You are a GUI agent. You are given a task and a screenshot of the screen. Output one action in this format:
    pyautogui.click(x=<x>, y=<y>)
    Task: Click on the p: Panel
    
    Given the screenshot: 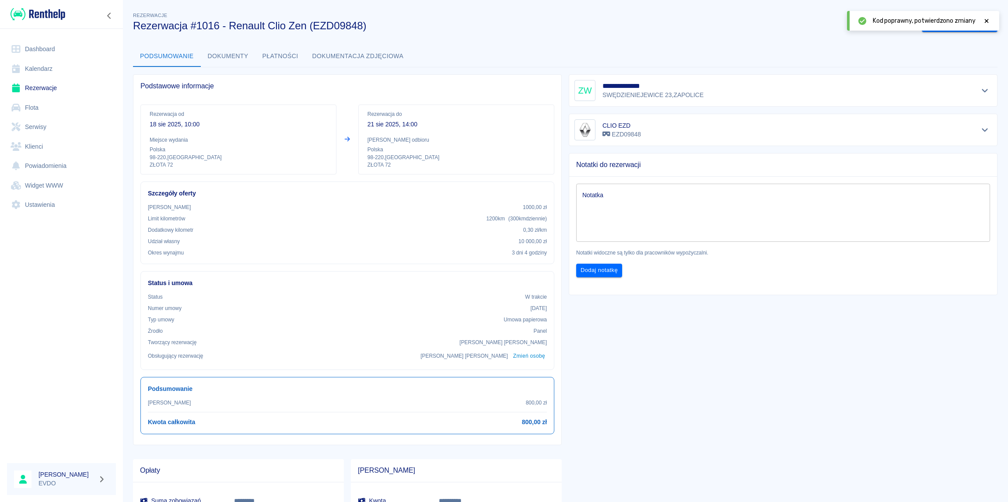 What is the action you would take?
    pyautogui.click(x=540, y=331)
    